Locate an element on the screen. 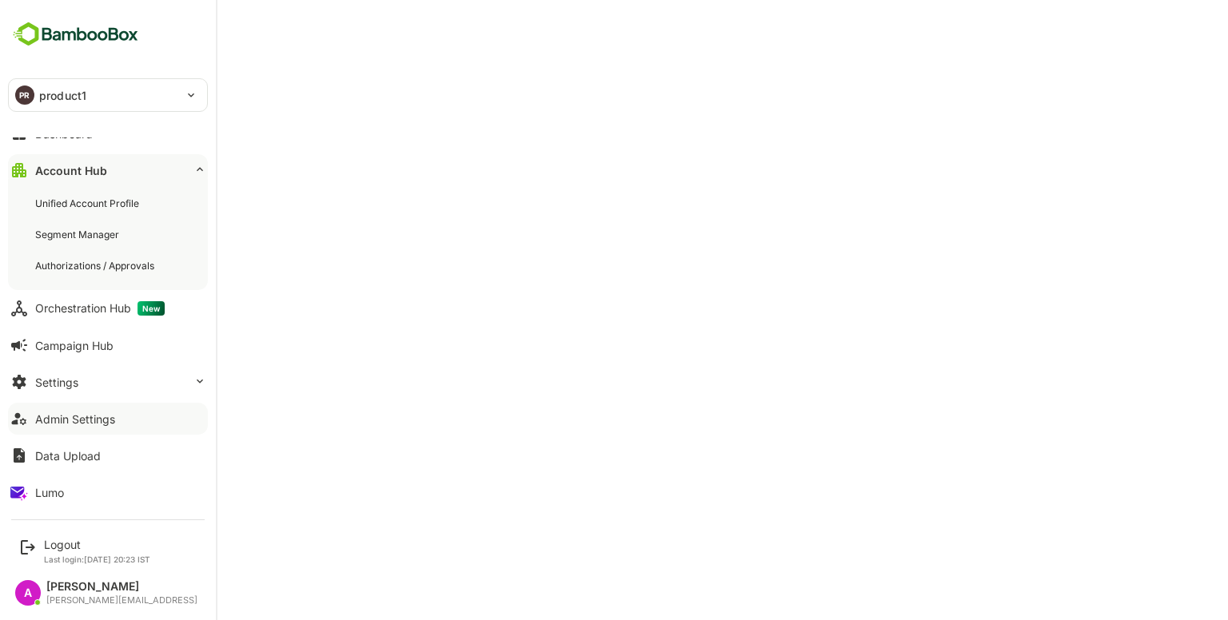  button: Admin Settings is located at coordinates (108, 419).